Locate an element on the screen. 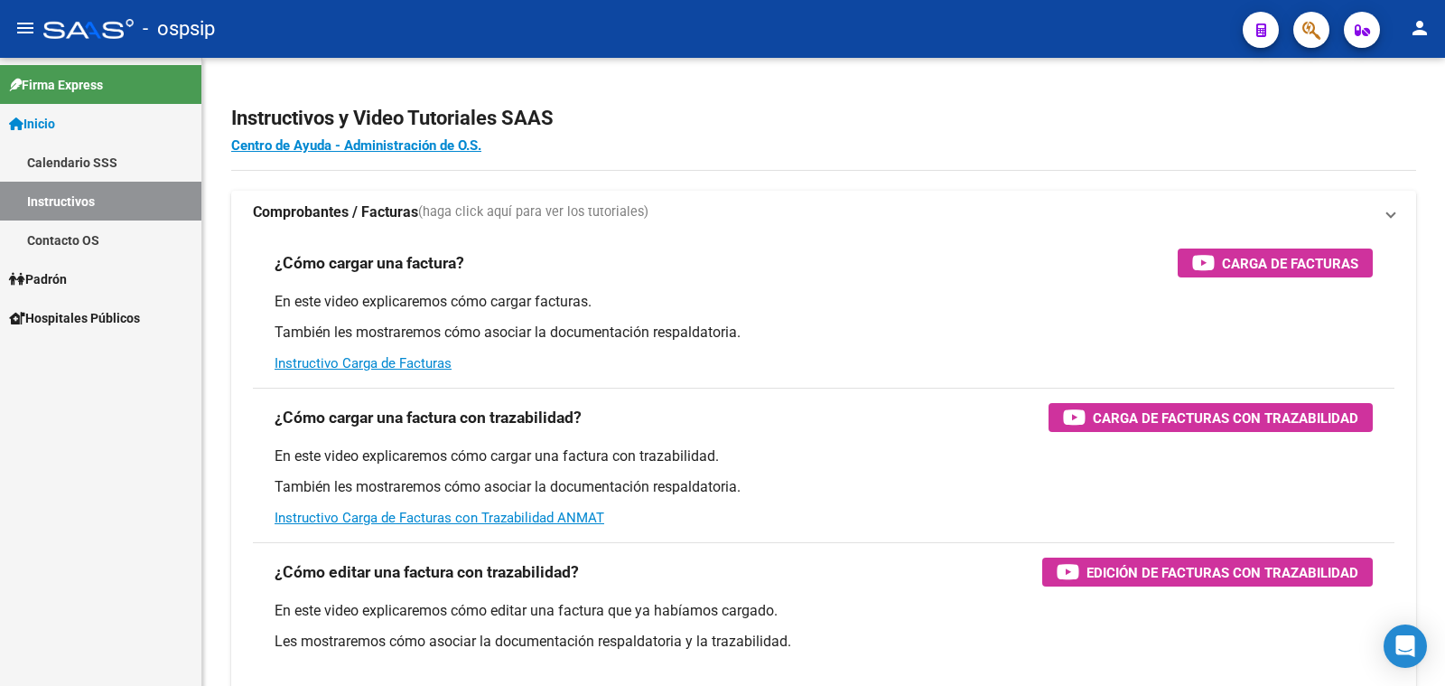 Image resolution: width=1445 pixels, height=686 pixels. div: Open Intercom Messenger is located at coordinates (1406, 646).